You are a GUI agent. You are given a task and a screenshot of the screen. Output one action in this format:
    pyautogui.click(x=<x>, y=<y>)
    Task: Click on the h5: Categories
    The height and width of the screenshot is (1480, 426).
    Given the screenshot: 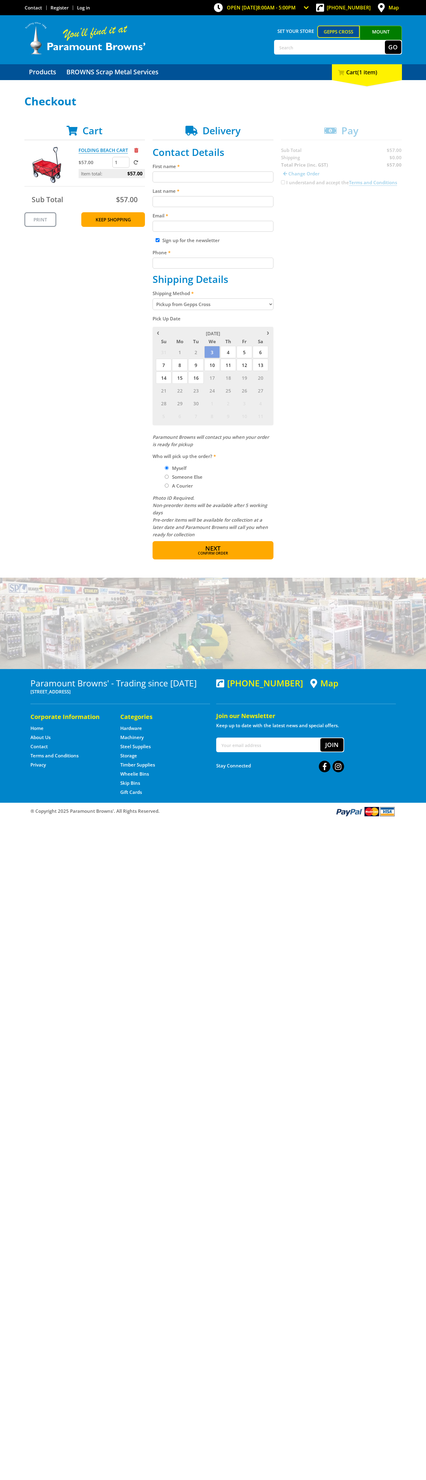 What is the action you would take?
    pyautogui.click(x=159, y=717)
    